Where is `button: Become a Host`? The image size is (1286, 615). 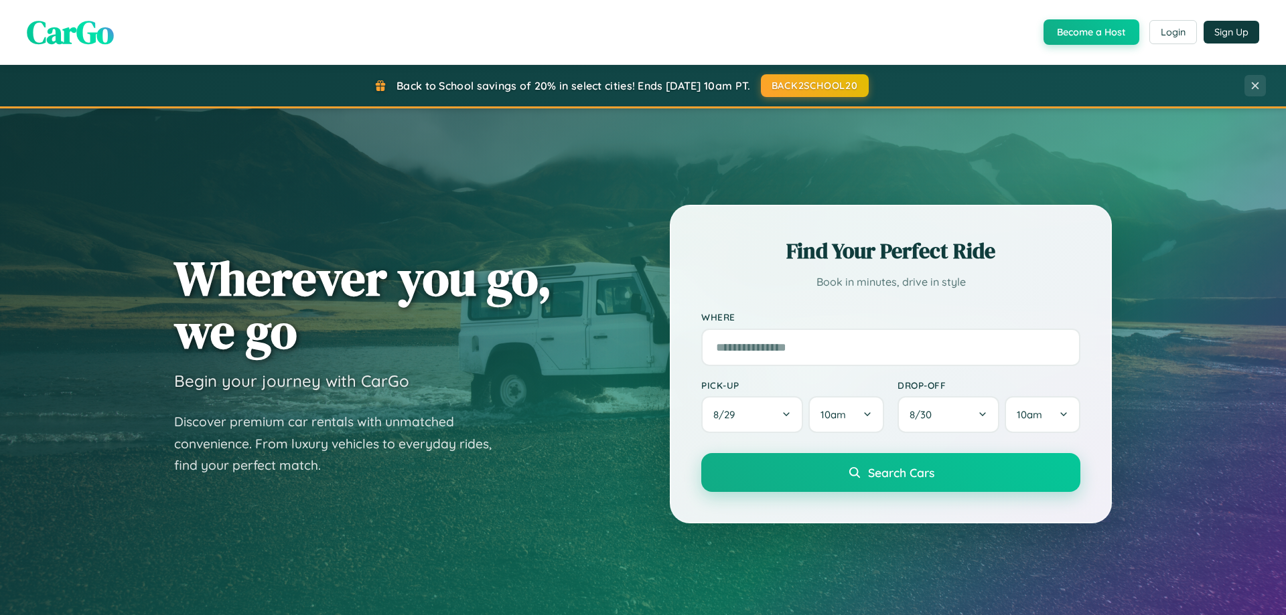
button: Become a Host is located at coordinates (1091, 32).